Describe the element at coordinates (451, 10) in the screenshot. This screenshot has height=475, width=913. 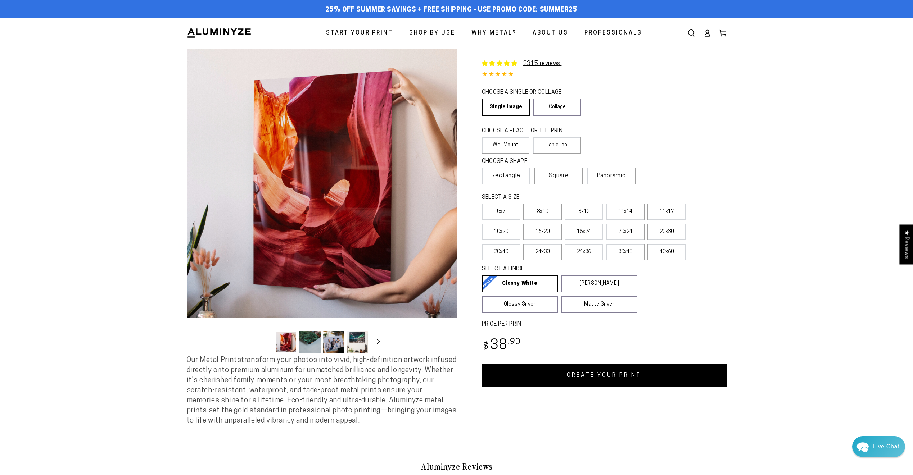
I see `span: 25% off Summer Savings + Free Shipping - Use Promo Code: SUMMER25` at that location.